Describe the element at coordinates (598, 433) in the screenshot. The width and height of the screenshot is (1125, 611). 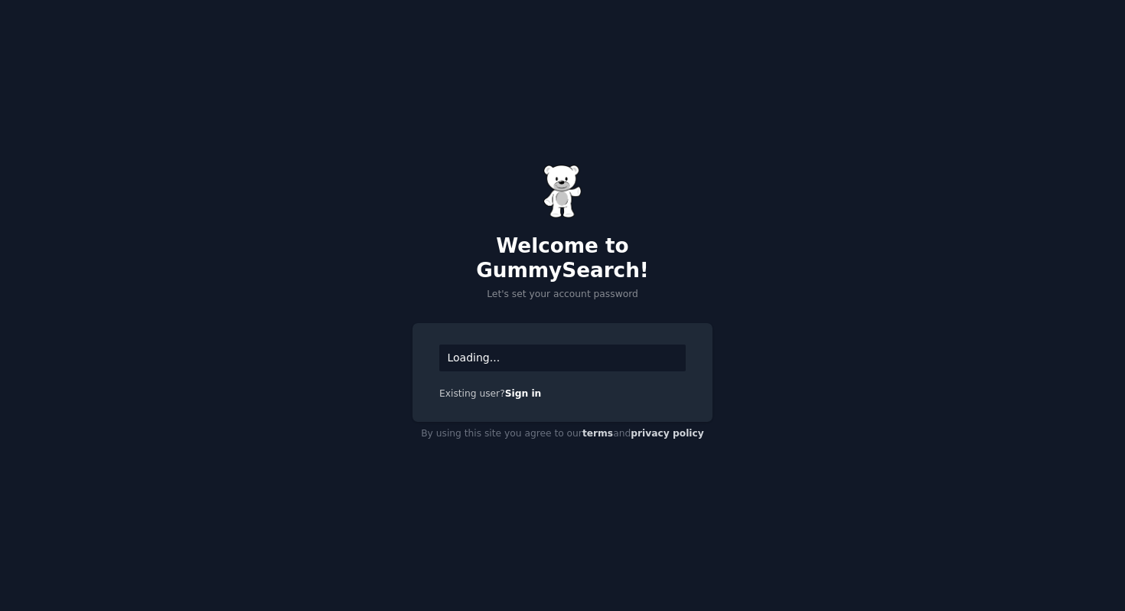
I see `a: terms` at that location.